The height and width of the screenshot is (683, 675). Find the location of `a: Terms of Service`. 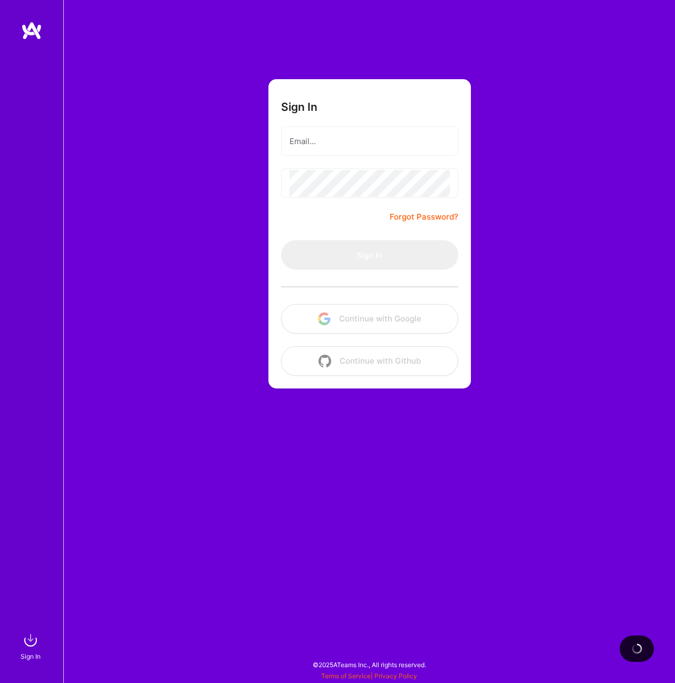

a: Terms of Service is located at coordinates (346, 675).